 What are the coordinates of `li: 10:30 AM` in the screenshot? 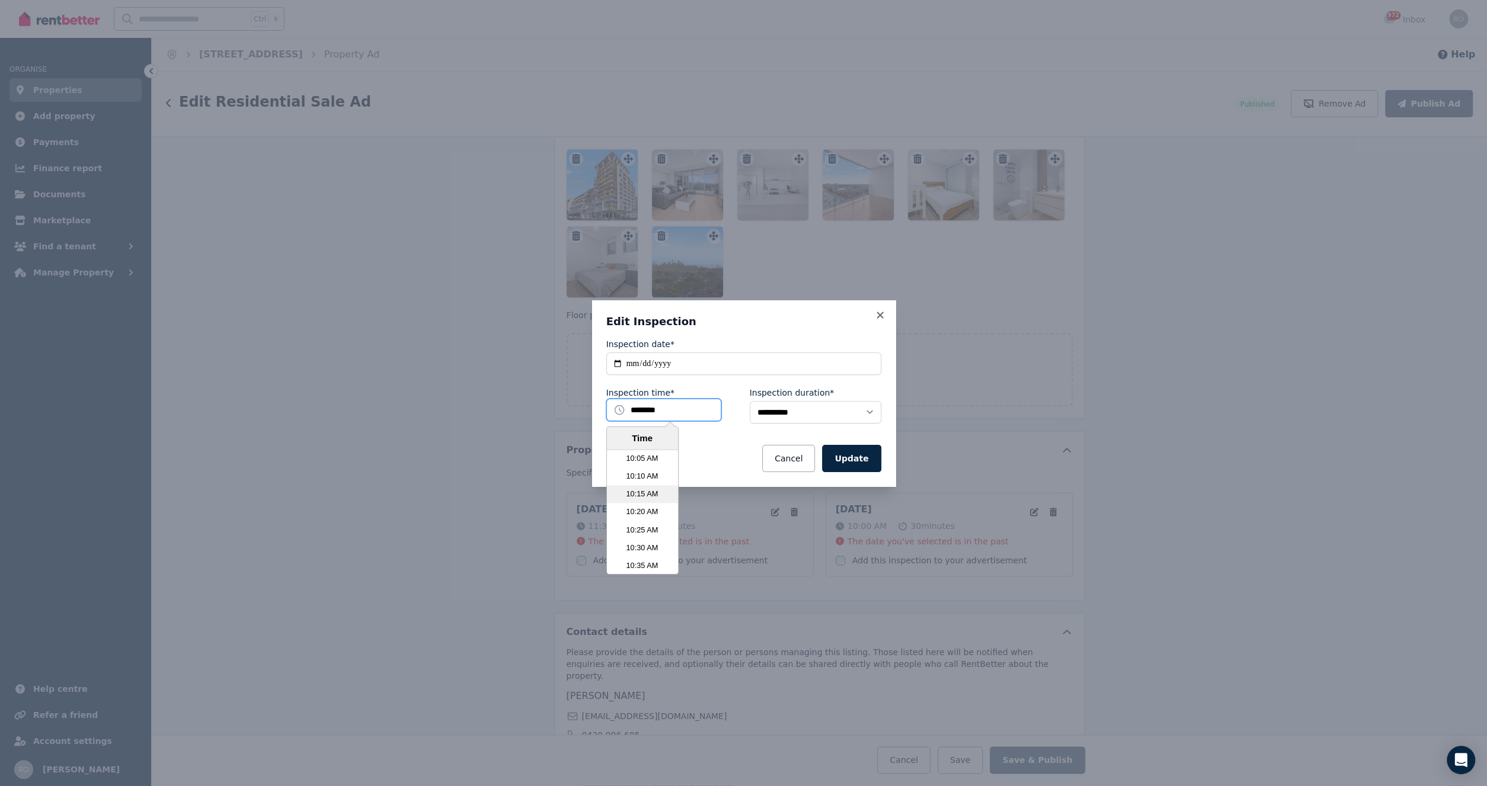 It's located at (642, 548).